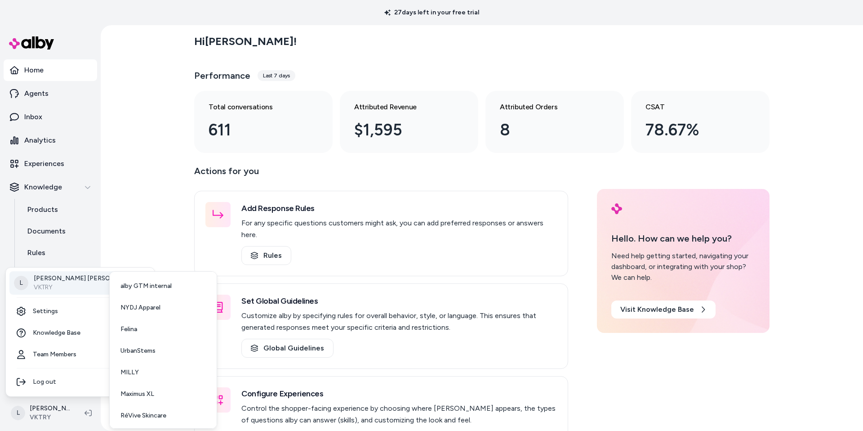 Image resolution: width=863 pixels, height=431 pixels. I want to click on span: Knowledge Base, so click(57, 333).